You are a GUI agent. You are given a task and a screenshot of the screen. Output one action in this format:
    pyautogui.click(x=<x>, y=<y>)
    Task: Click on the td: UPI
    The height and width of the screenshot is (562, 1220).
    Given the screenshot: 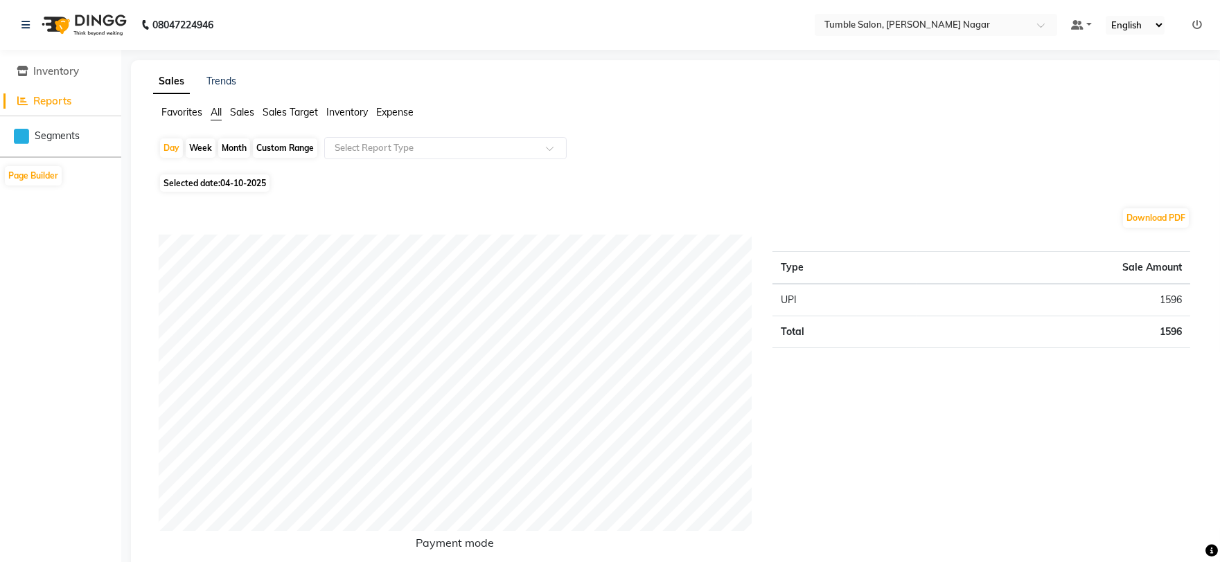 What is the action you would take?
    pyautogui.click(x=844, y=300)
    